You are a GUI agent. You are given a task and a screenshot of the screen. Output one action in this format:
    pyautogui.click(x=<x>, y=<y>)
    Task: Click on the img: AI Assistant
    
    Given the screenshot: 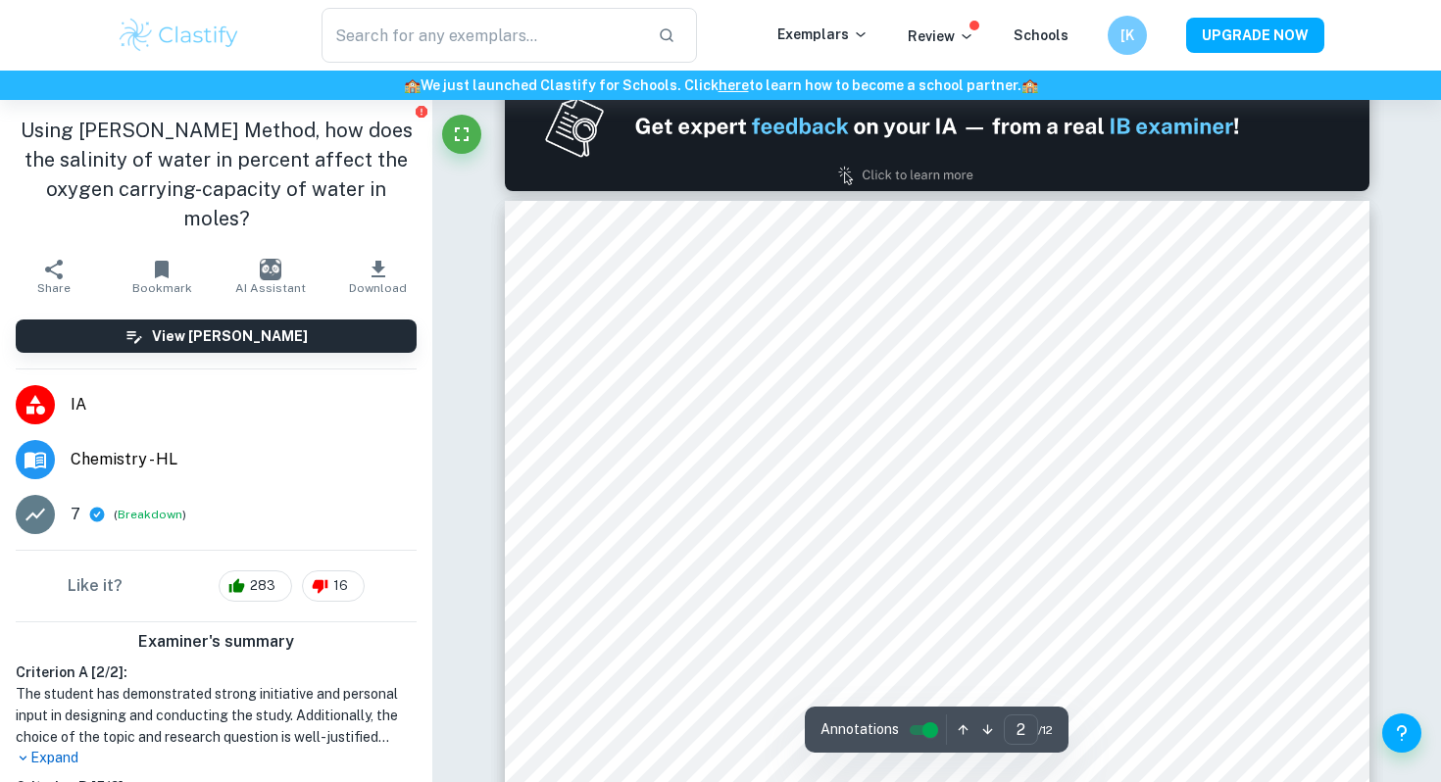 What is the action you would take?
    pyautogui.click(x=271, y=270)
    